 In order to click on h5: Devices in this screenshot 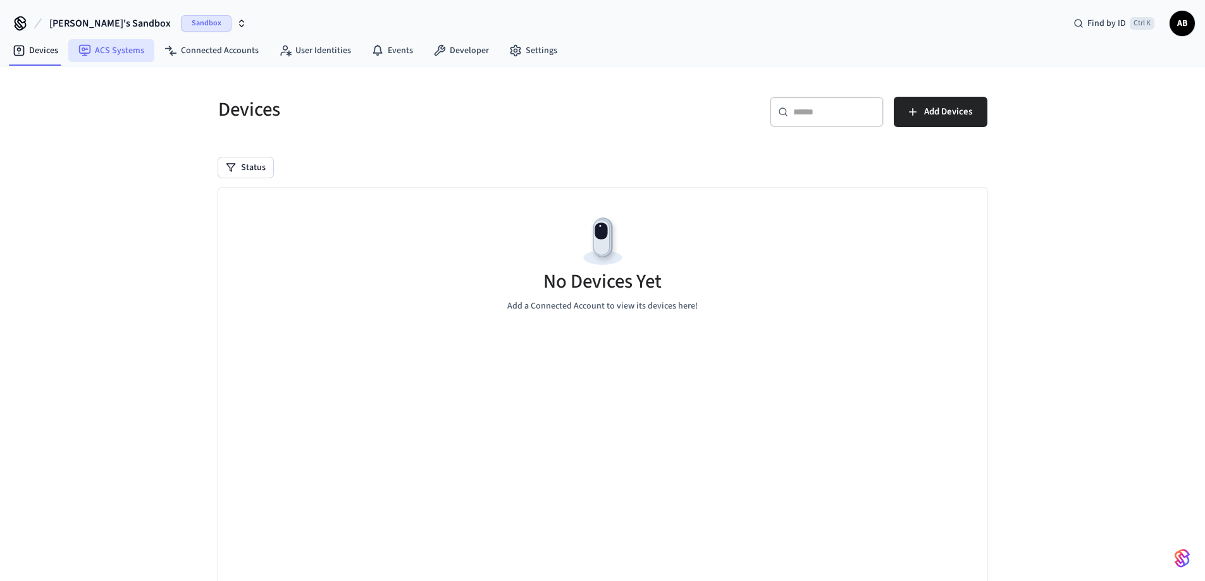, I will do `click(407, 109)`.